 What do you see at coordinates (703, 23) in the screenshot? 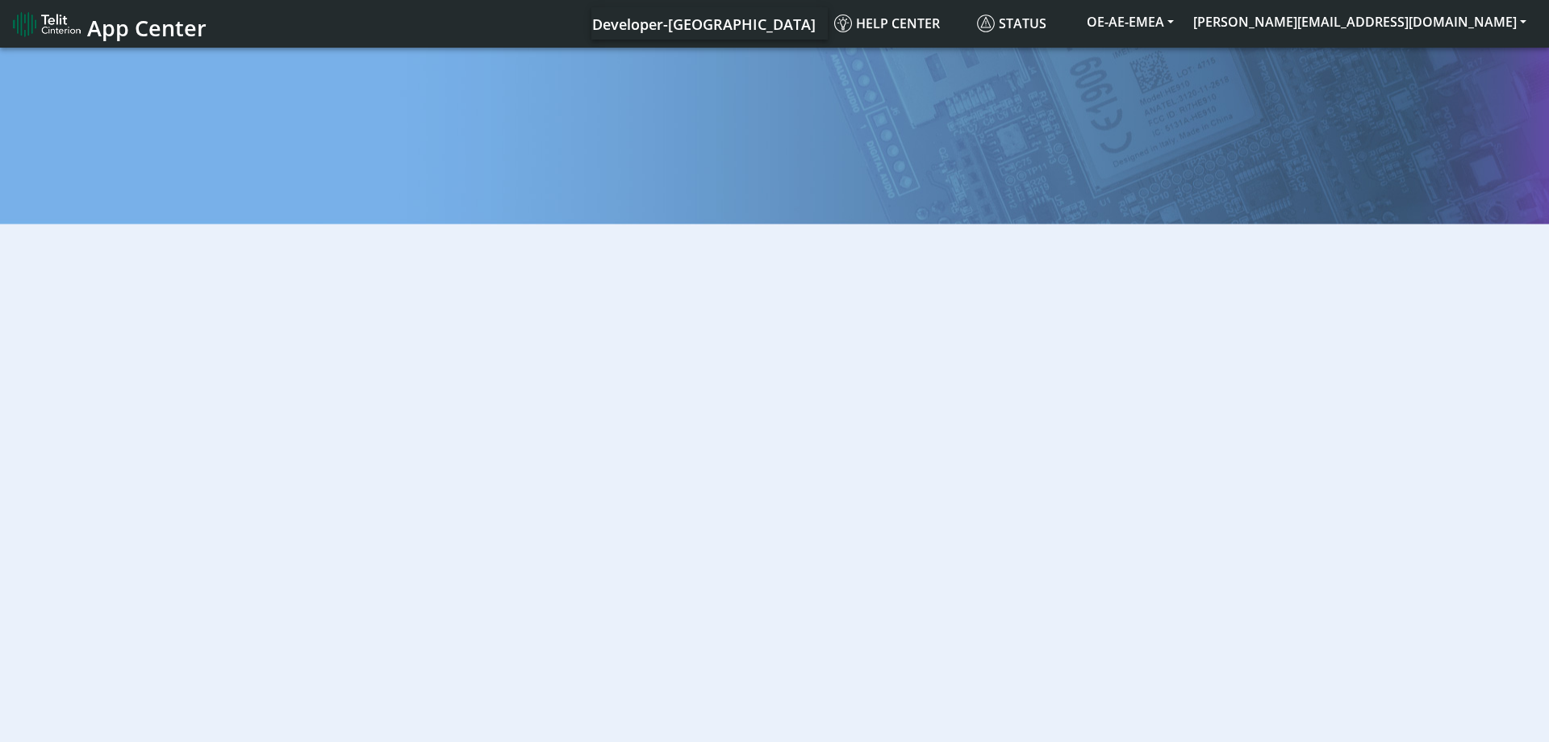
I see `a: Your current platform instance` at bounding box center [703, 23].